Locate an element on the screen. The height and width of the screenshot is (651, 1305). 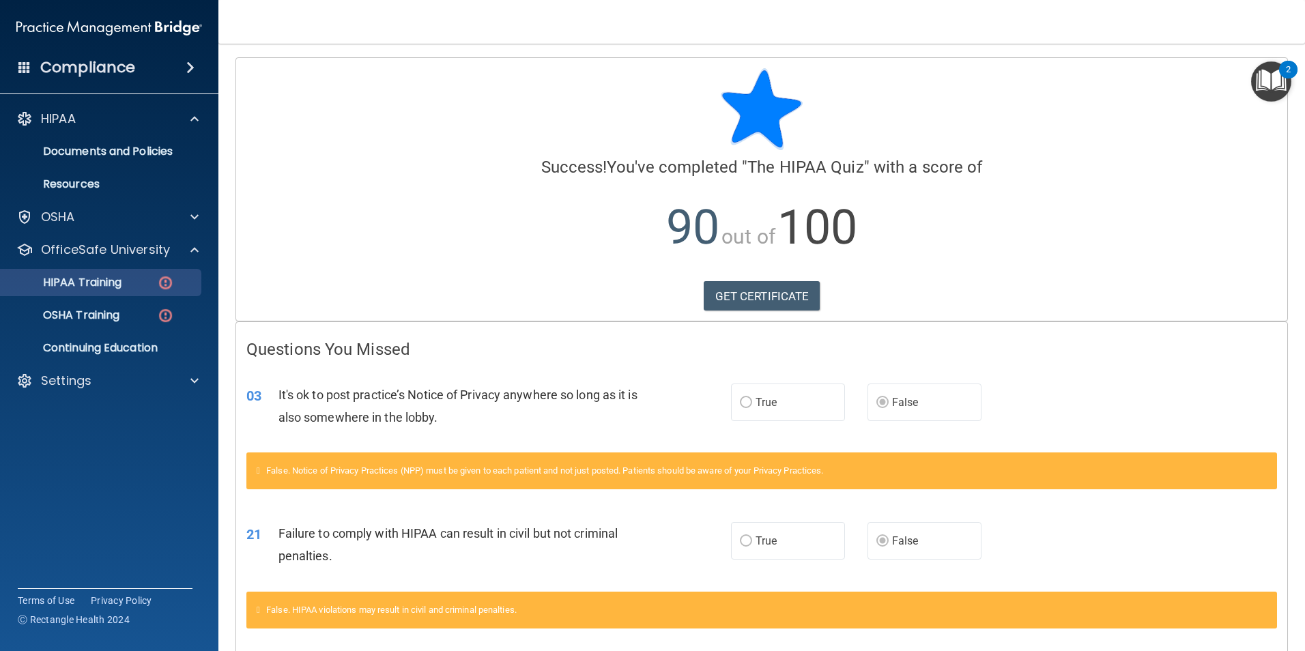
span: The HIPAA Quiz is located at coordinates (806, 167).